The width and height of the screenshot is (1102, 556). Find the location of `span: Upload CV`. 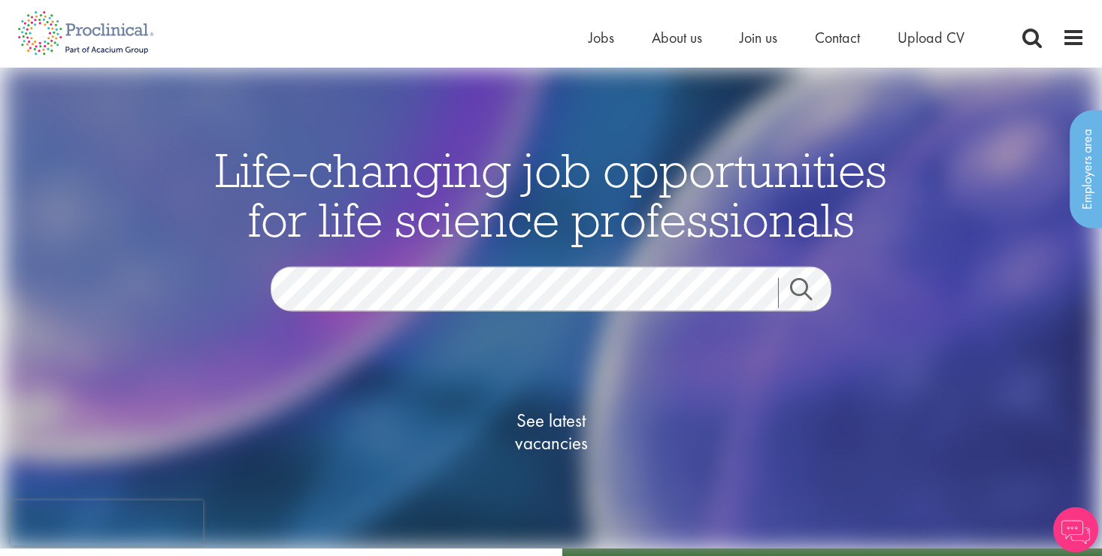

span: Upload CV is located at coordinates (930, 38).